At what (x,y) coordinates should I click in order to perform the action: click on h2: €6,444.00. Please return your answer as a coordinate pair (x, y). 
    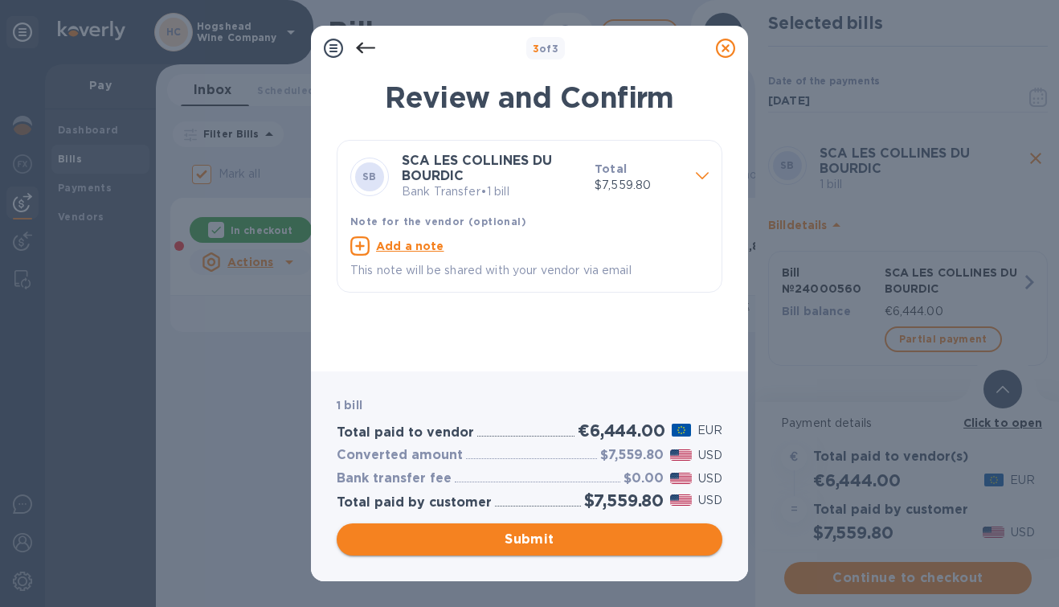
    Looking at the image, I should click on (621, 430).